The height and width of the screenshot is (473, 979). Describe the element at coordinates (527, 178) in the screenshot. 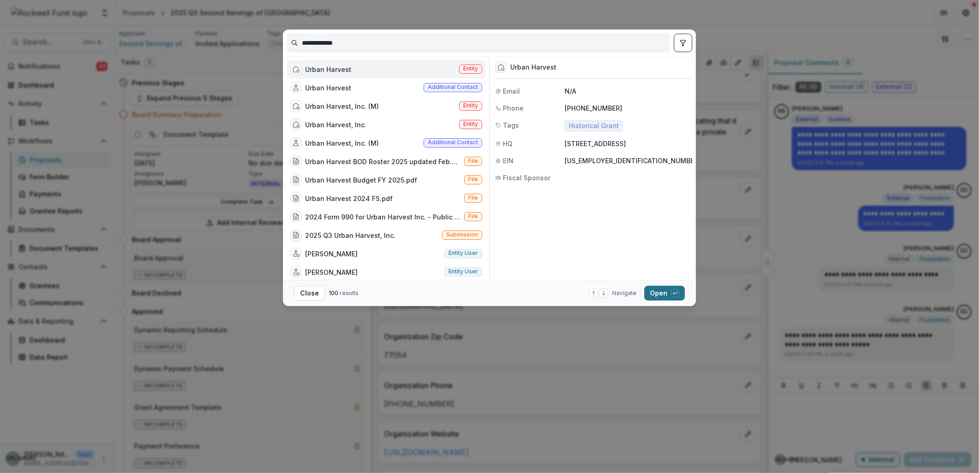

I see `span: Fiscal Sponsor` at that location.